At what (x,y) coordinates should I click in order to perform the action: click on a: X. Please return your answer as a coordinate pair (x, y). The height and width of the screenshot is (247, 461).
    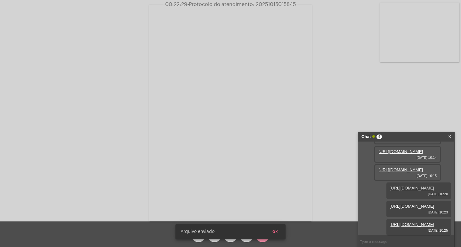
    Looking at the image, I should click on (449, 137).